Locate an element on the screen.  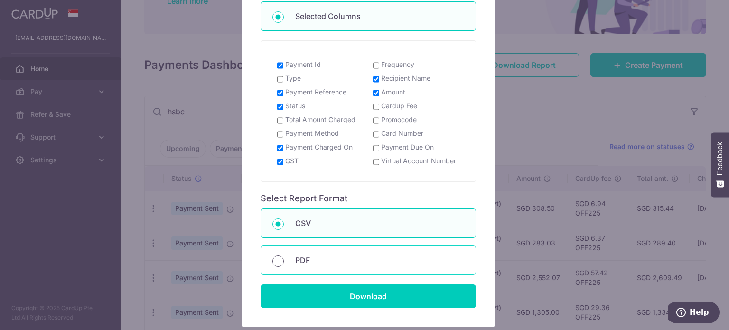
label: Recipient Name is located at coordinates (406, 78).